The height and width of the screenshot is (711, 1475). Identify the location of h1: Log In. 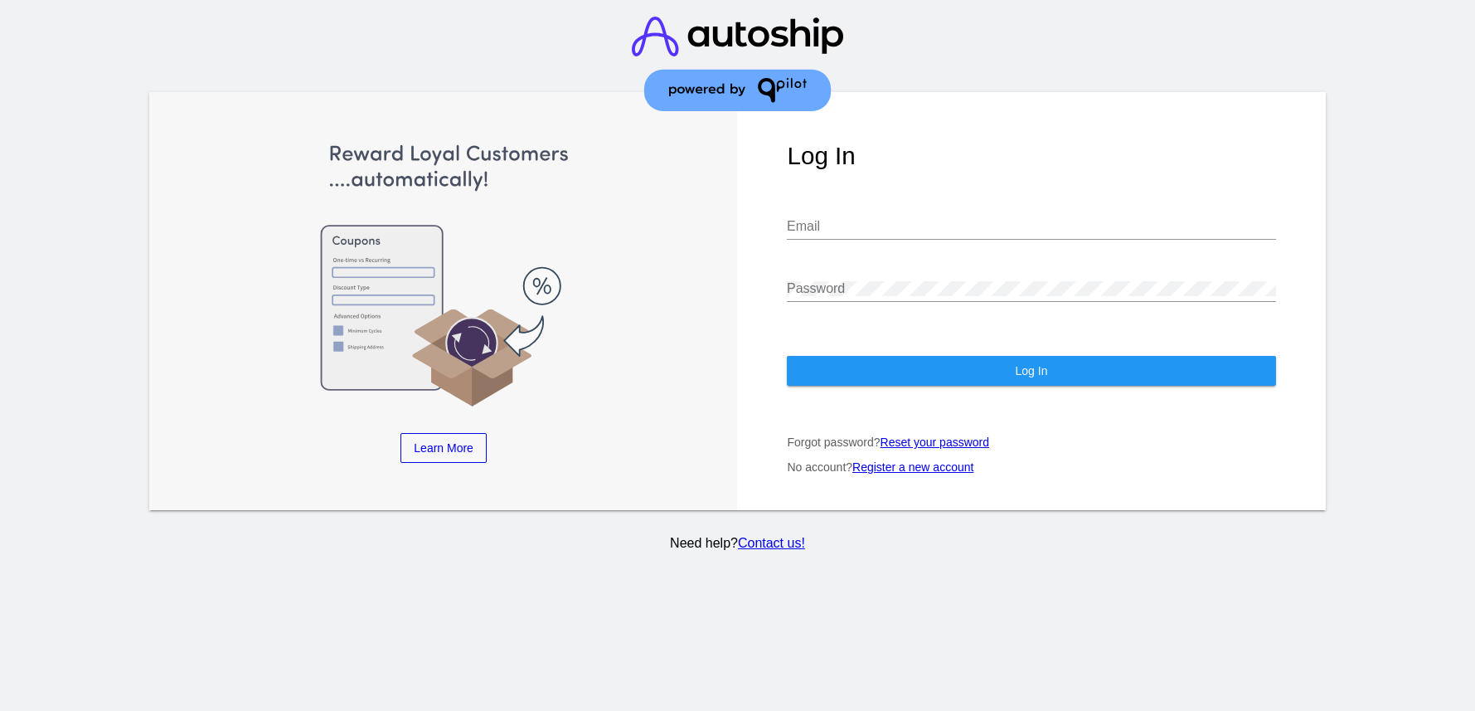
(1031, 156).